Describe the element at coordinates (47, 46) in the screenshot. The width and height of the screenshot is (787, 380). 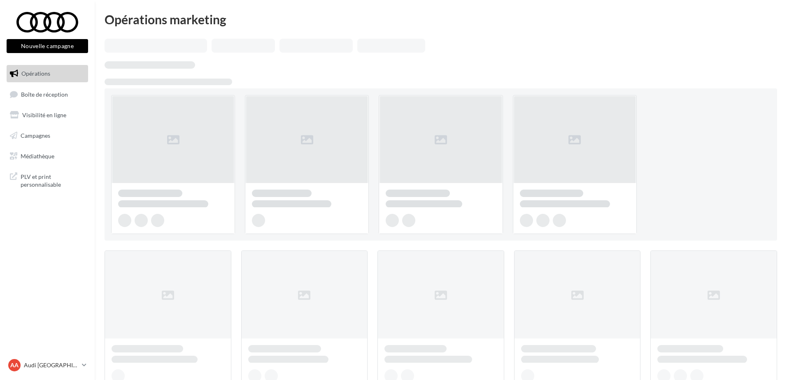
I see `button: Nouvelle campagne` at that location.